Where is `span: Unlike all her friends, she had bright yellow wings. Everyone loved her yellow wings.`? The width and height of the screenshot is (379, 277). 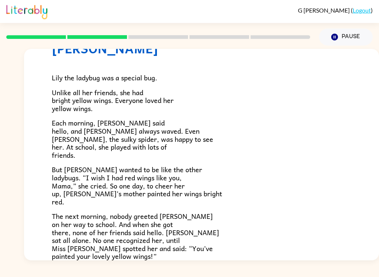 span: Unlike all her friends, she had bright yellow wings. Everyone loved her yellow wings. is located at coordinates (113, 100).